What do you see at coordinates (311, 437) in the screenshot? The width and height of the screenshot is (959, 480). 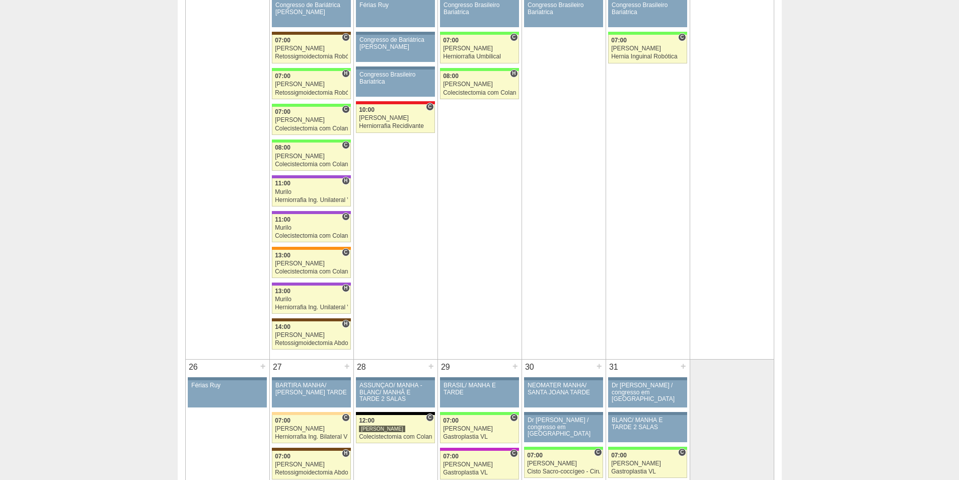 I see `div: Herniorrafia Ing. Bilateral VL` at bounding box center [311, 437].